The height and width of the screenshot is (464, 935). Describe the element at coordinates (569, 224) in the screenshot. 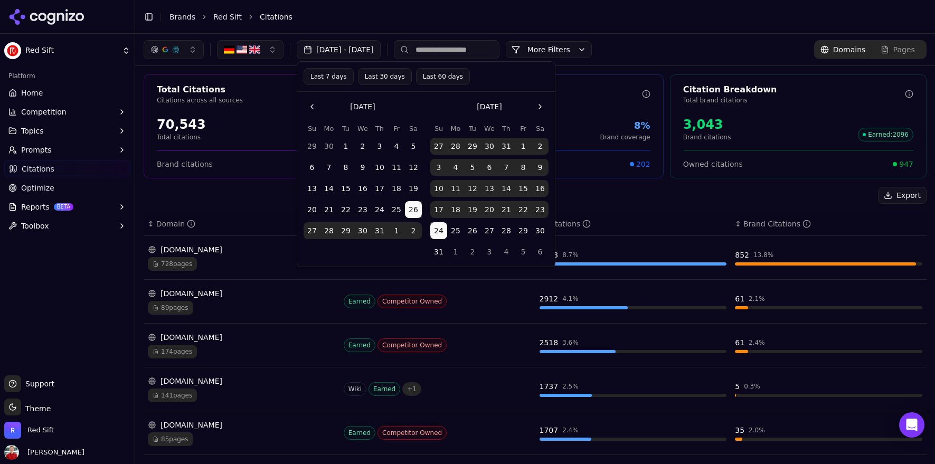

I see `div: Citations` at that location.